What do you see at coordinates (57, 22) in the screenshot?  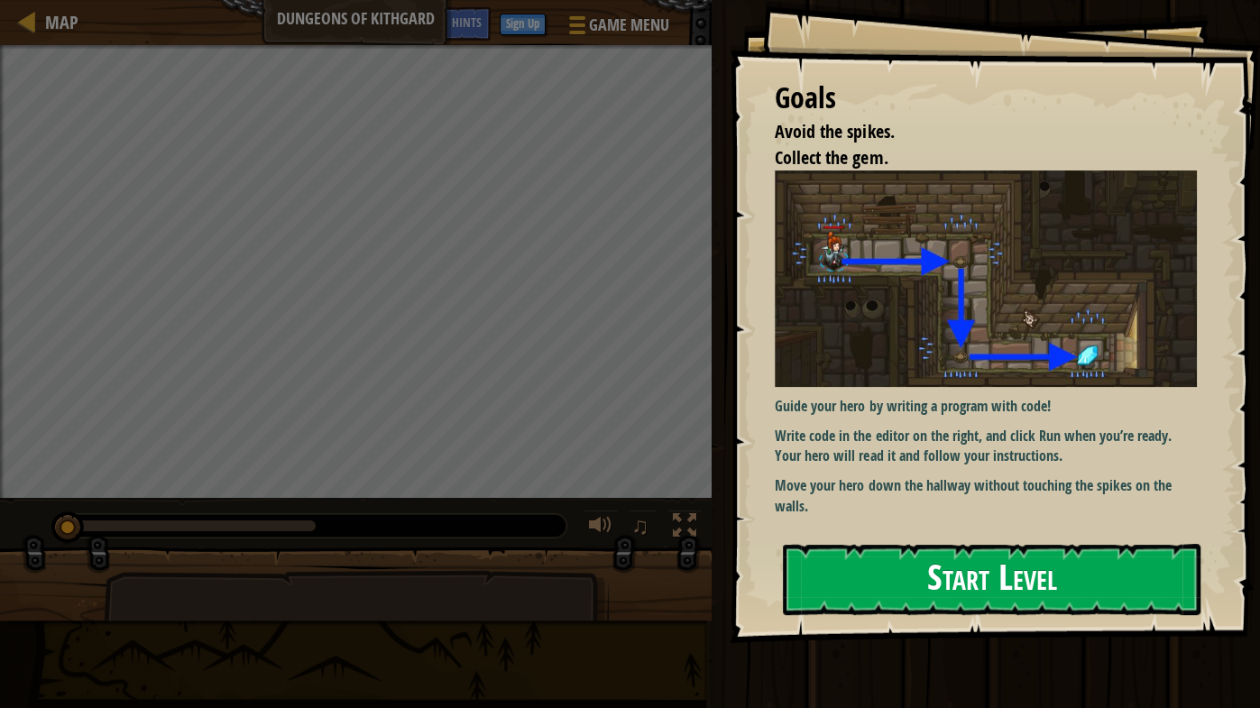 I see `a: Map` at bounding box center [57, 22].